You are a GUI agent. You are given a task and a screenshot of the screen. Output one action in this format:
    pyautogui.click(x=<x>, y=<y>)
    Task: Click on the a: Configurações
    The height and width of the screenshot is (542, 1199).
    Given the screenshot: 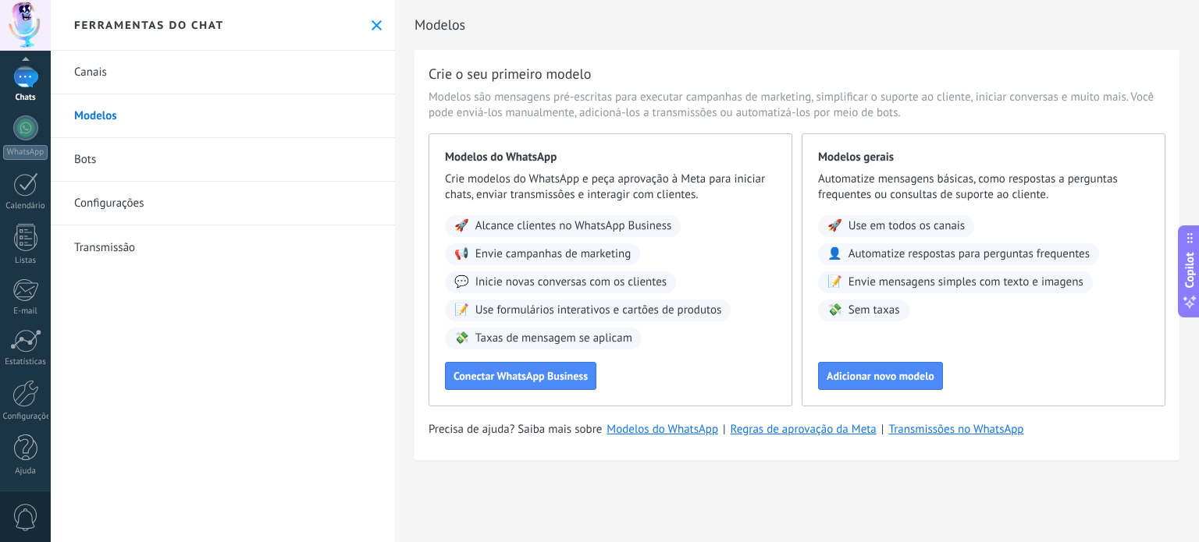 What is the action you would take?
    pyautogui.click(x=222, y=204)
    